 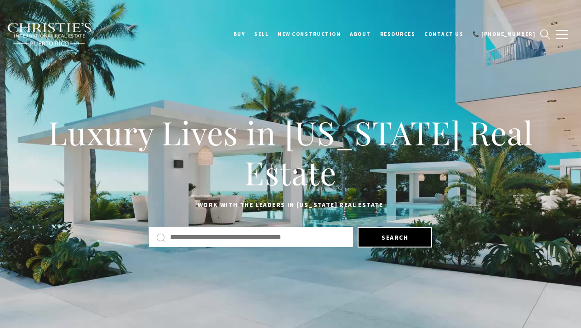 I want to click on a: Resources, so click(x=398, y=34).